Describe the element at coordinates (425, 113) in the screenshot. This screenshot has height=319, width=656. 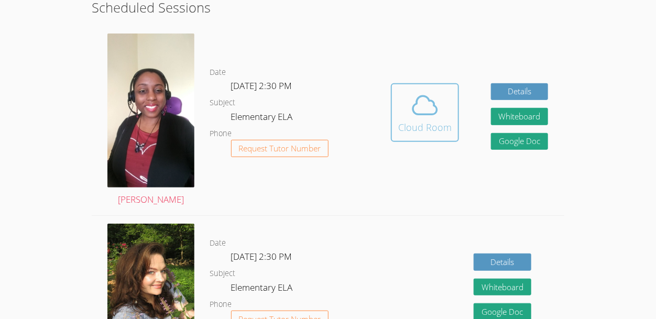
I see `button: Cloud Room` at that location.